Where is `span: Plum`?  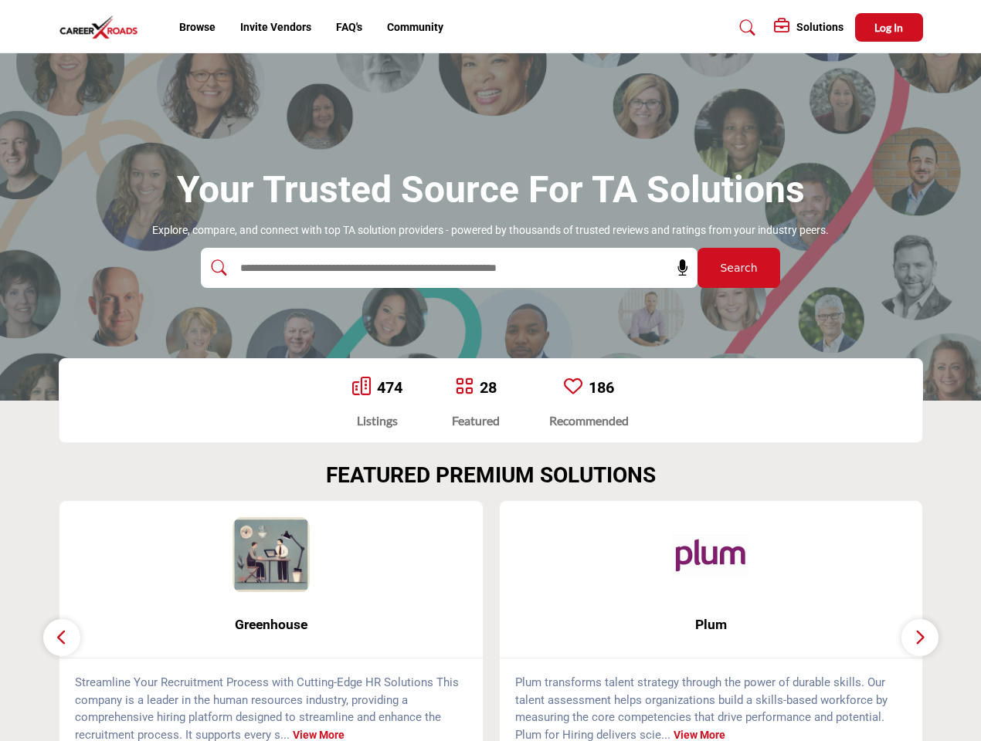 span: Plum is located at coordinates (711, 625).